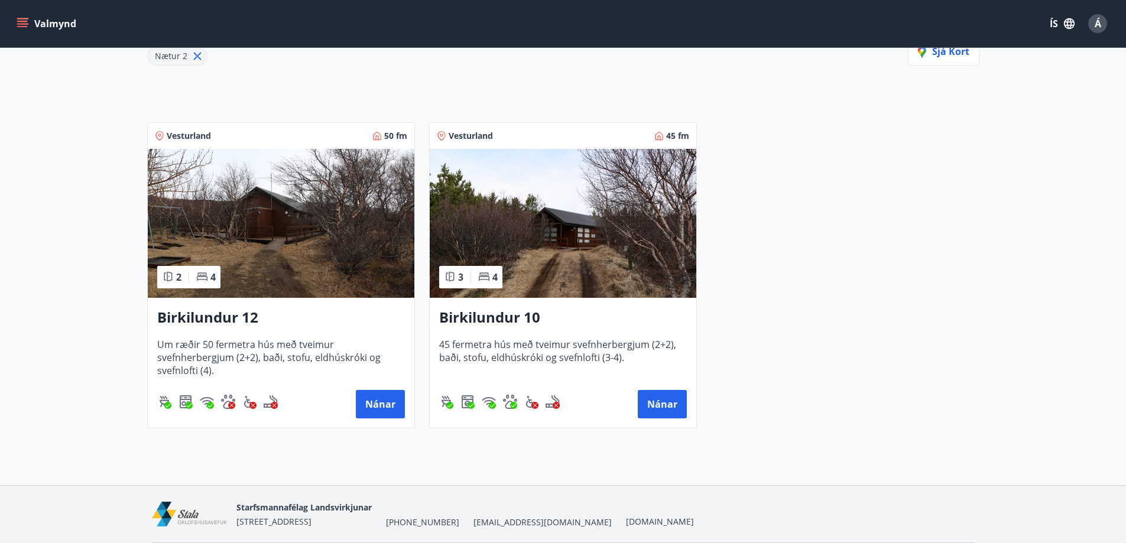 Image resolution: width=1126 pixels, height=543 pixels. Describe the element at coordinates (563, 357) in the screenshot. I see `span: 45 fermetra hús með tveimur svefnherbergjum (2+2), baði, stofu, eldhúskróki og svefnlofti (3-4).` at that location.